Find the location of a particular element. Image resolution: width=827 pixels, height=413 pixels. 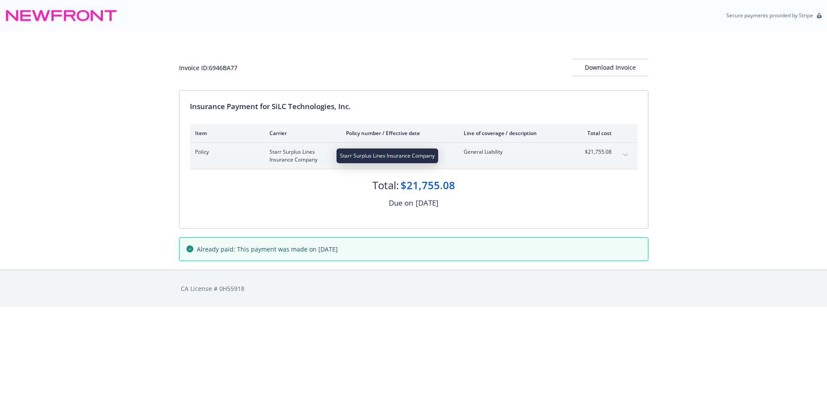

div: Total cost is located at coordinates (595, 133).